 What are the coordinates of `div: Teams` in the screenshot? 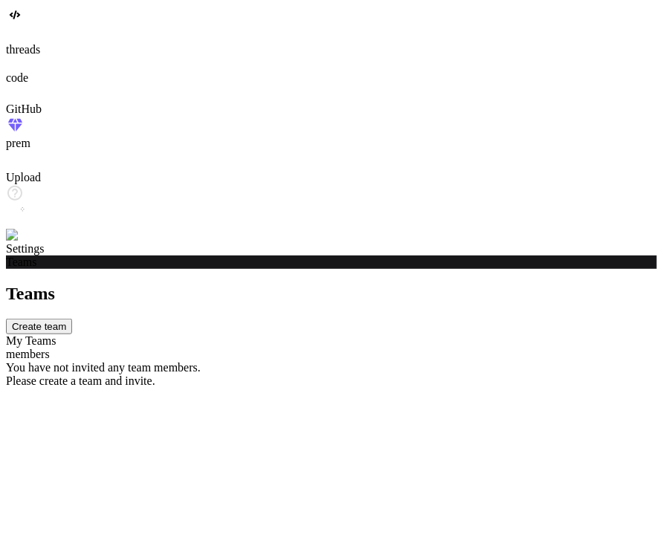 It's located at (331, 262).